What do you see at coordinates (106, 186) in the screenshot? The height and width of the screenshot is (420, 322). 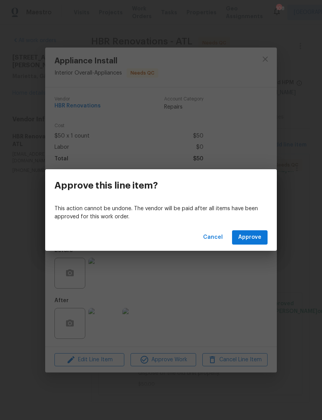 I see `h3: Approve this line item?` at bounding box center [106, 186].